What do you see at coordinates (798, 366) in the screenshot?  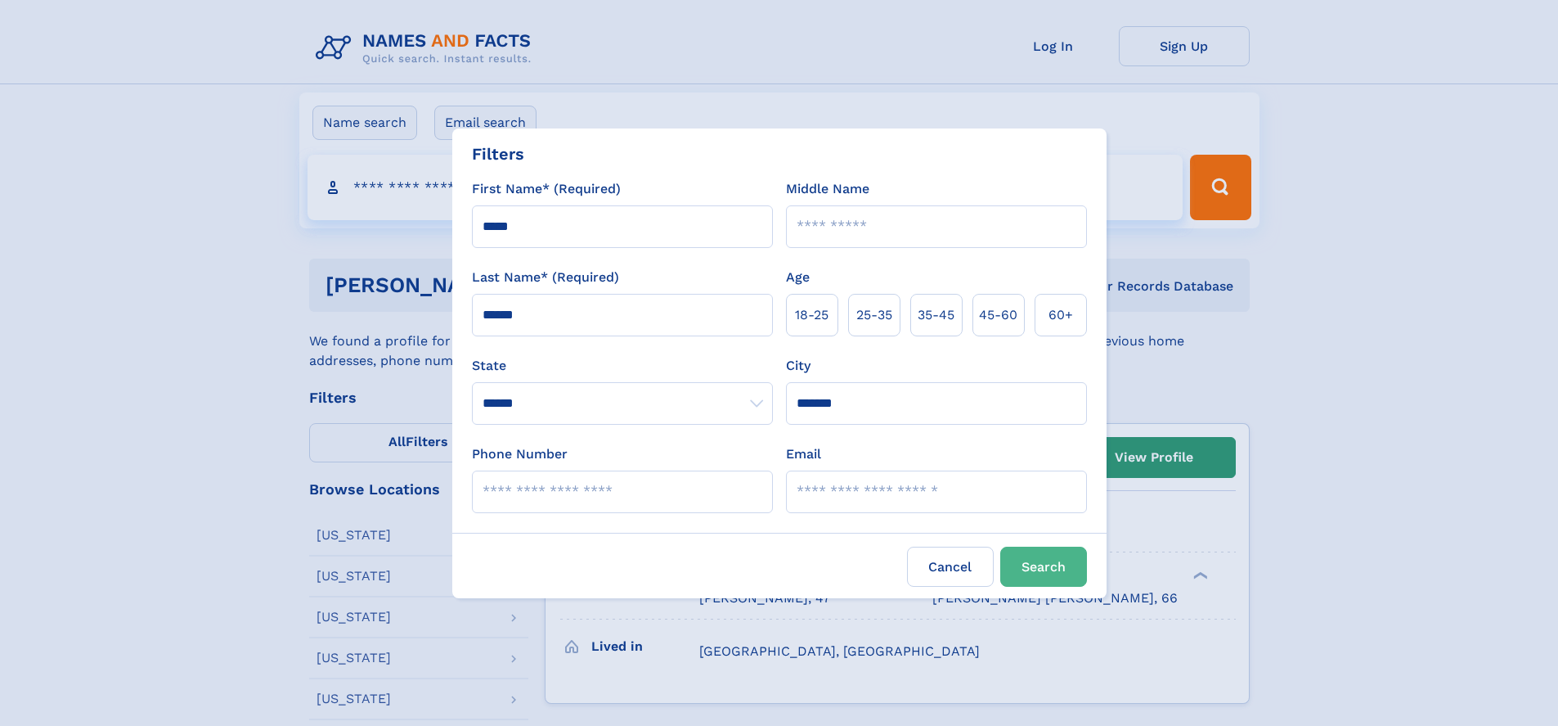 I see `label: City` at bounding box center [798, 366].